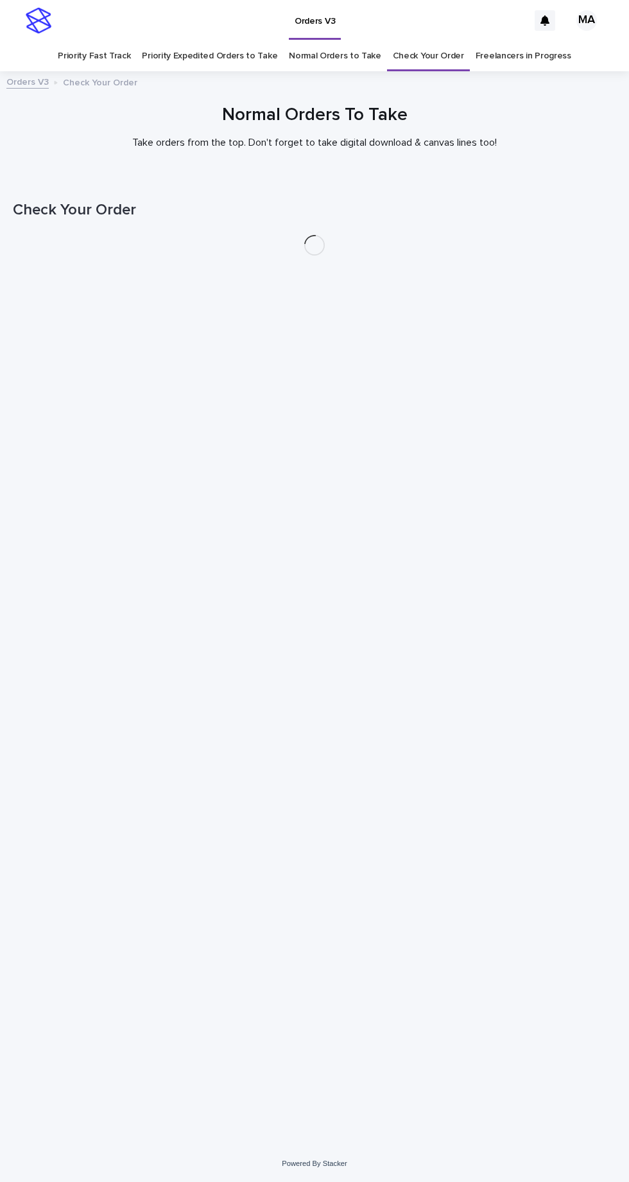 This screenshot has height=1182, width=629. What do you see at coordinates (94, 56) in the screenshot?
I see `a: Priority Fast Track` at bounding box center [94, 56].